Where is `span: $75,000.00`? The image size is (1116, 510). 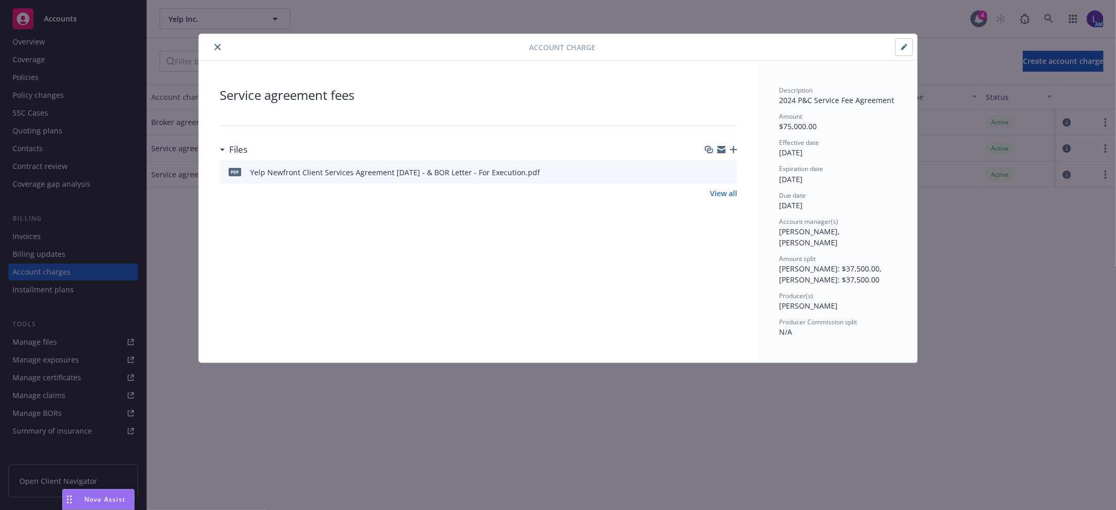
span: $75,000.00 is located at coordinates (798, 126).